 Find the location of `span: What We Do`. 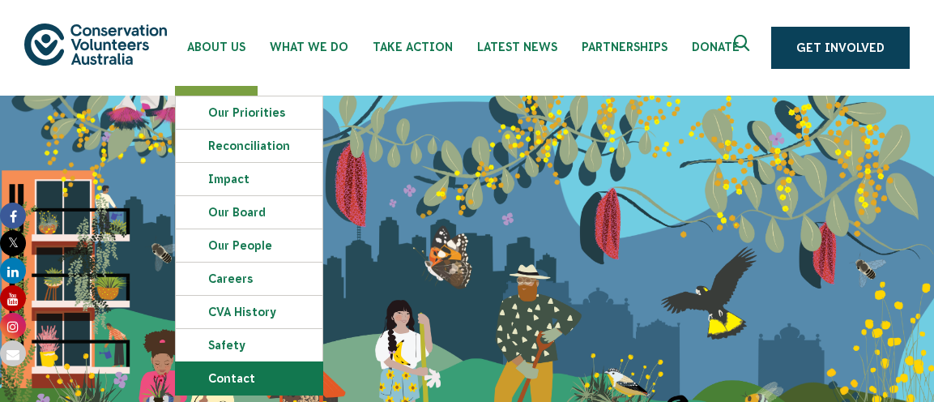

span: What We Do is located at coordinates (309, 47).